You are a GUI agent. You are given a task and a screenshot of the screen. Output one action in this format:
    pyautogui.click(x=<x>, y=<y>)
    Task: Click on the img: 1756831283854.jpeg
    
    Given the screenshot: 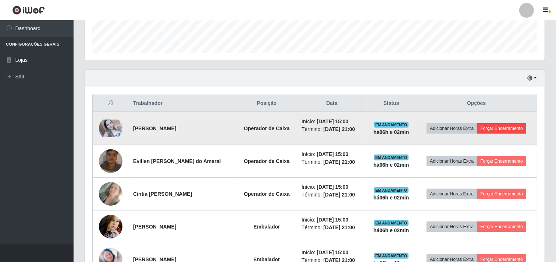 What is the action you would take?
    pyautogui.click(x=111, y=193)
    